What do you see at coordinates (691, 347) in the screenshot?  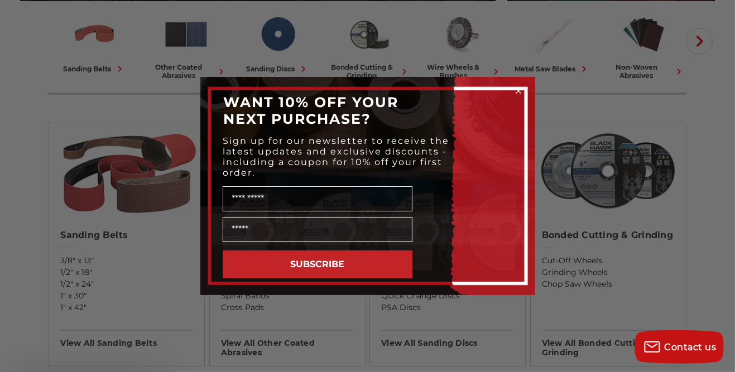 I see `span: Contact us` at bounding box center [691, 347].